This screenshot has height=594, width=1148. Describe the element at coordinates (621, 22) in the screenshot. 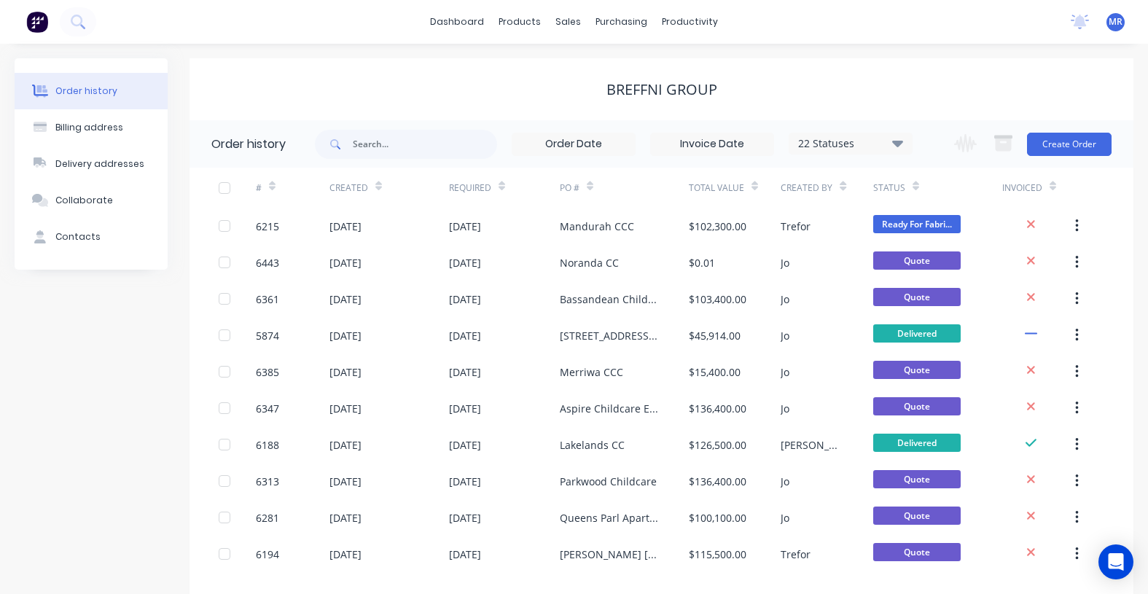

I see `div: purchasing` at that location.